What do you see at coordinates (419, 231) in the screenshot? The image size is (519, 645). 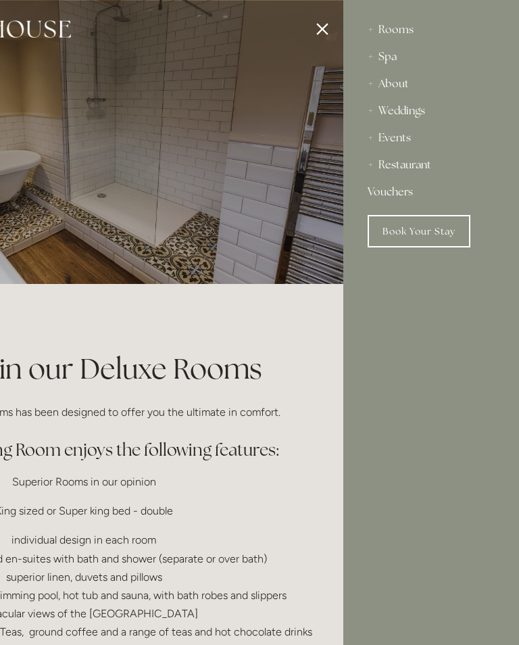 I see `a: Book Your Stay` at bounding box center [419, 231].